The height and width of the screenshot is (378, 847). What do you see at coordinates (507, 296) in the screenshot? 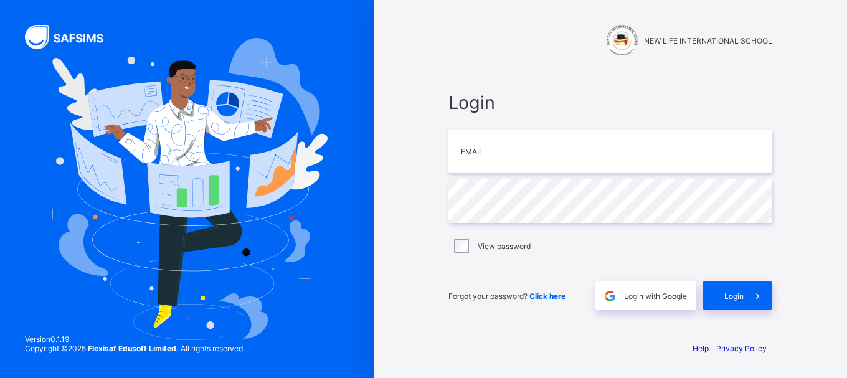
I see `span: Forgot your password?` at bounding box center [507, 296].